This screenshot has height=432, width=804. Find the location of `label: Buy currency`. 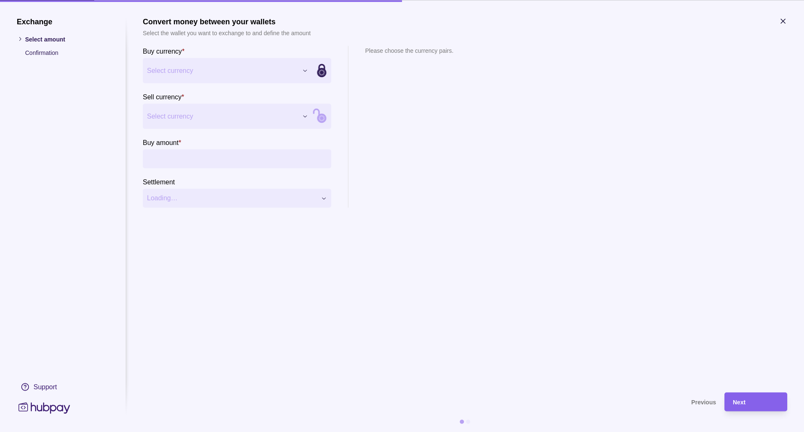

label: Buy currency is located at coordinates (164, 51).